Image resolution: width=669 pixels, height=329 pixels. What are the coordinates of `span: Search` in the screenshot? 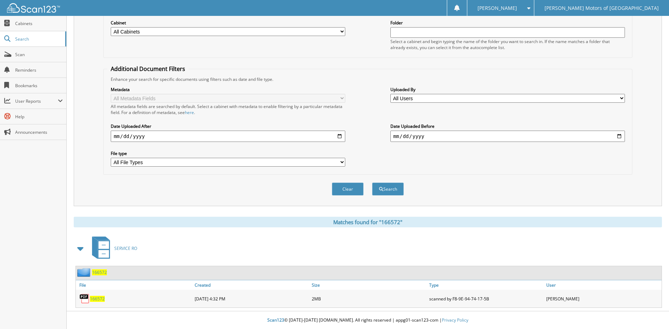 It's located at (38, 39).